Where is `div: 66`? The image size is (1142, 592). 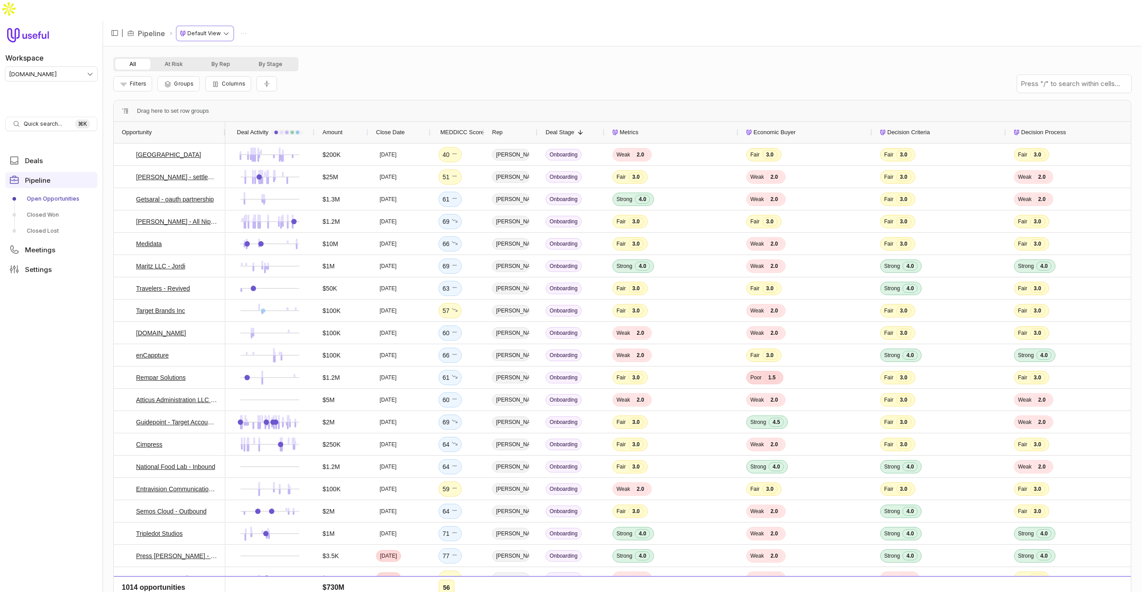
div: 66 is located at coordinates (450, 355).